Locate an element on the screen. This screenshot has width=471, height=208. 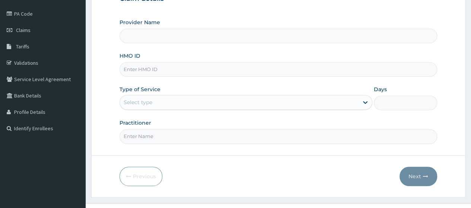
span: Claims is located at coordinates (23, 30).